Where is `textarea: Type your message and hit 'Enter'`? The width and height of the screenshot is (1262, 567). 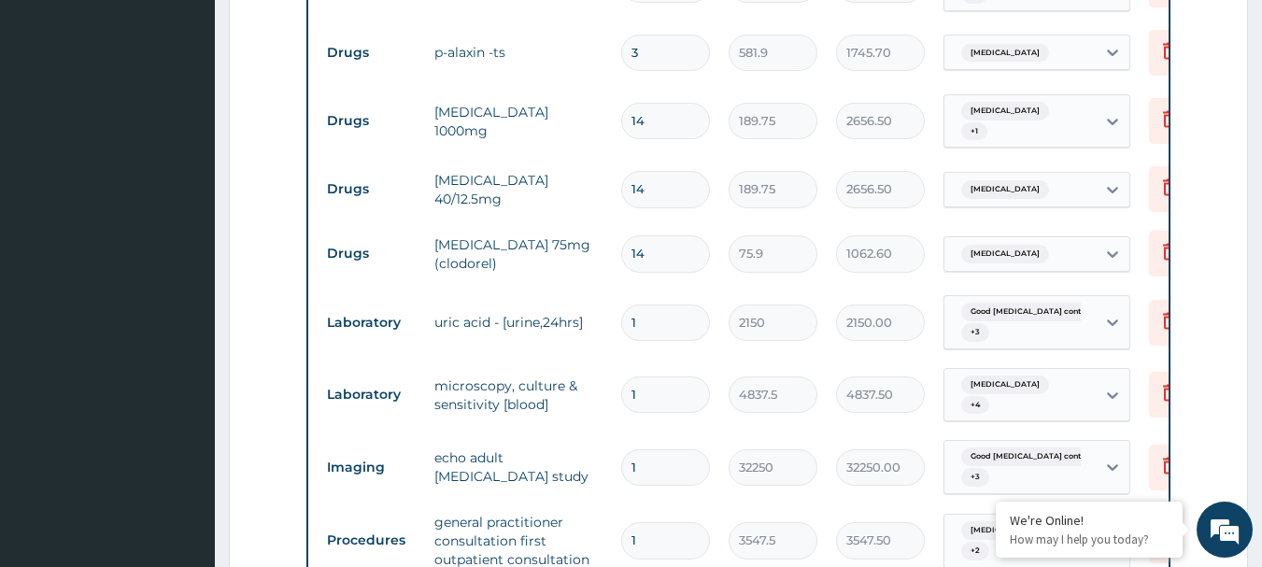 textarea: Type your message and hit 'Enter' is located at coordinates (182, 406).